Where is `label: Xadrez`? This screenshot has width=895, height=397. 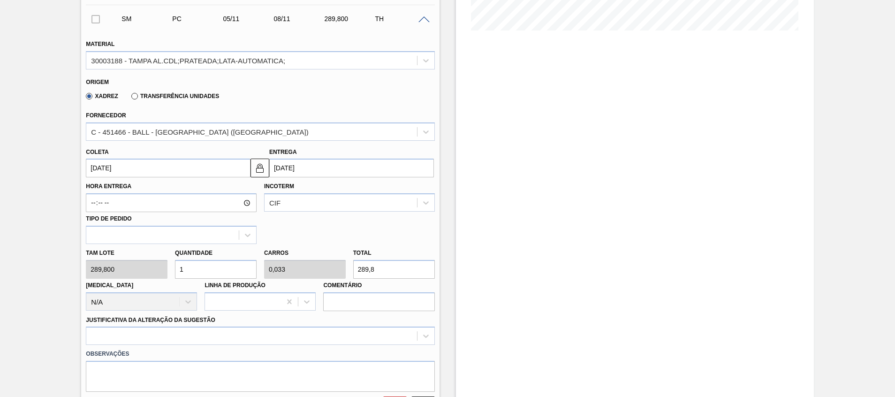
label: Xadrez is located at coordinates (102, 96).